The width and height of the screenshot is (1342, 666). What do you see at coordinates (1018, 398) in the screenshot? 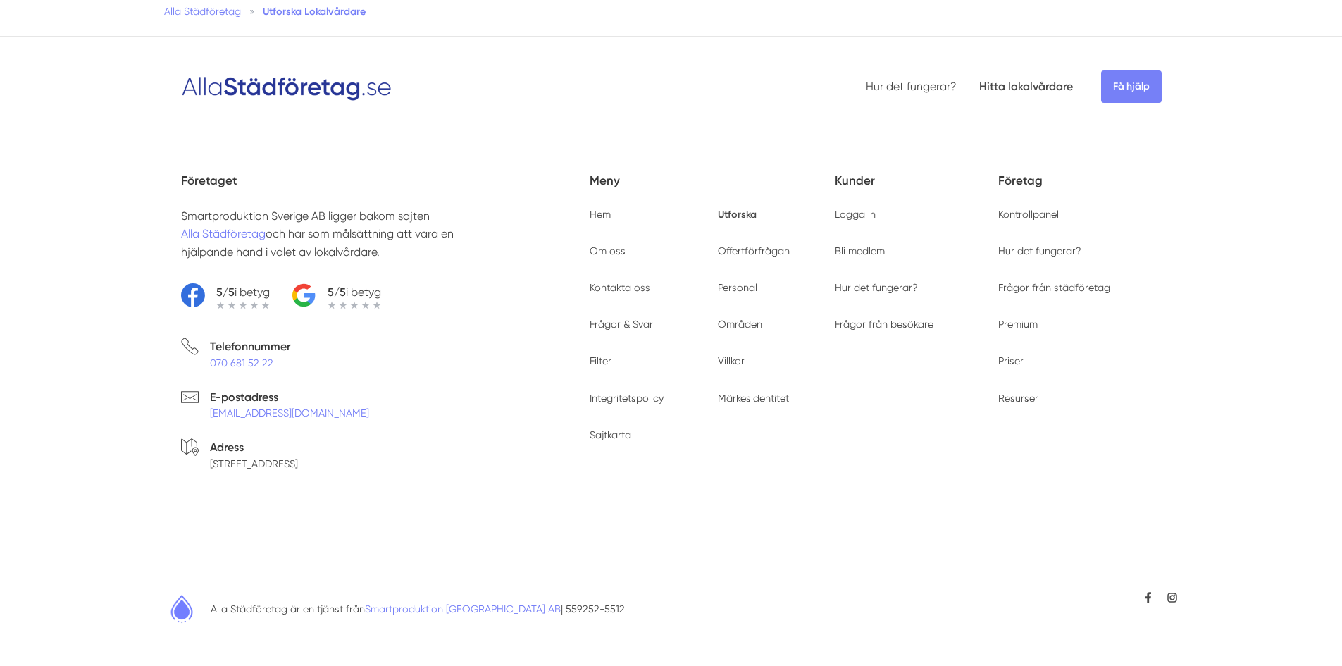
I see `a: Resurser` at bounding box center [1018, 398].